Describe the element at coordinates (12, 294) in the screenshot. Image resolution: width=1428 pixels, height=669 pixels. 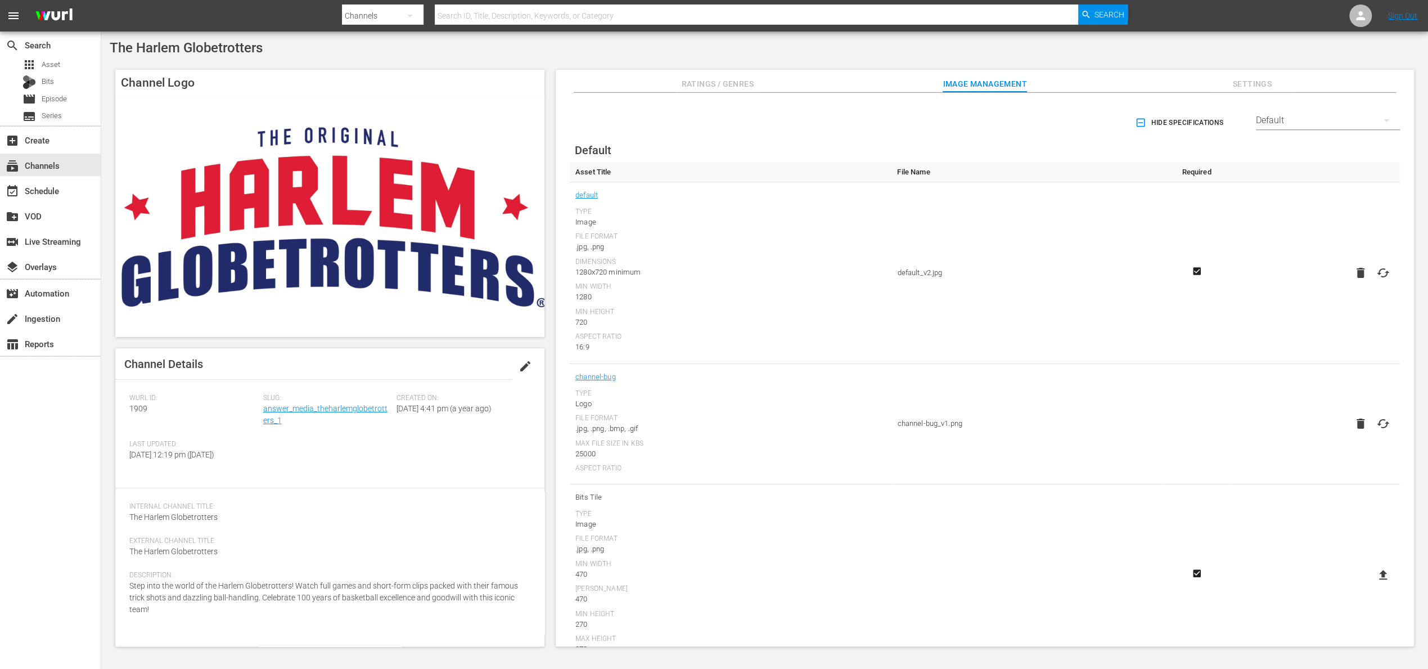
I see `span: Automation` at that location.